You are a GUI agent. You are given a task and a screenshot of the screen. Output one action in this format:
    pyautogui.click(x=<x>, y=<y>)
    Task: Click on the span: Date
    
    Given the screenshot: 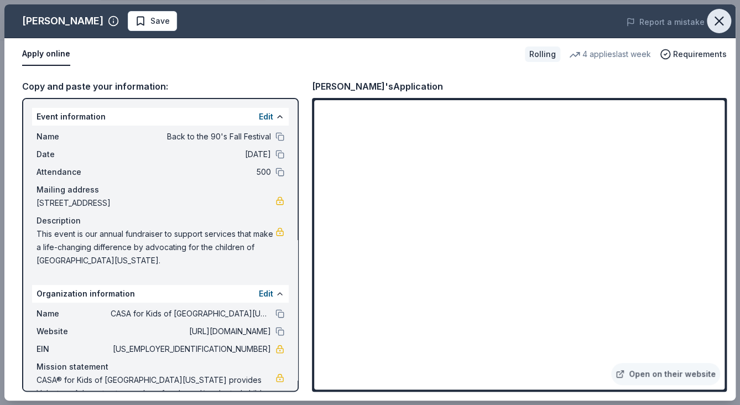 What is the action you would take?
    pyautogui.click(x=74, y=154)
    